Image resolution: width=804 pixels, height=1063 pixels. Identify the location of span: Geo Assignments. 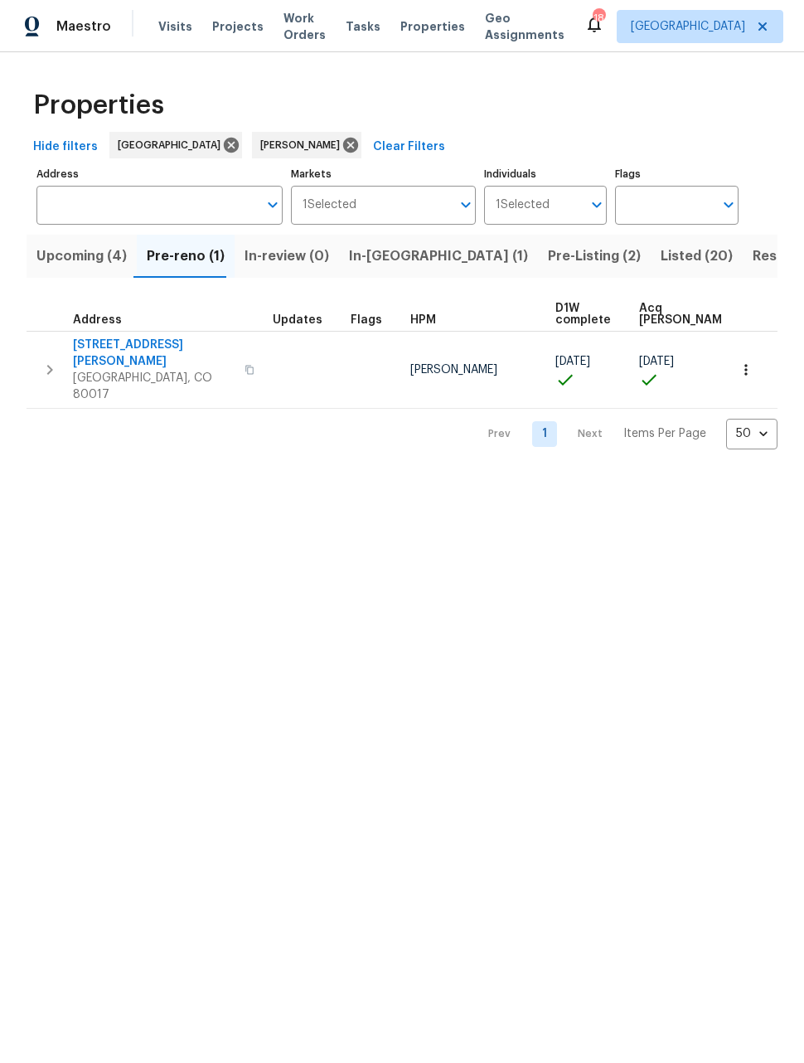
(525, 27).